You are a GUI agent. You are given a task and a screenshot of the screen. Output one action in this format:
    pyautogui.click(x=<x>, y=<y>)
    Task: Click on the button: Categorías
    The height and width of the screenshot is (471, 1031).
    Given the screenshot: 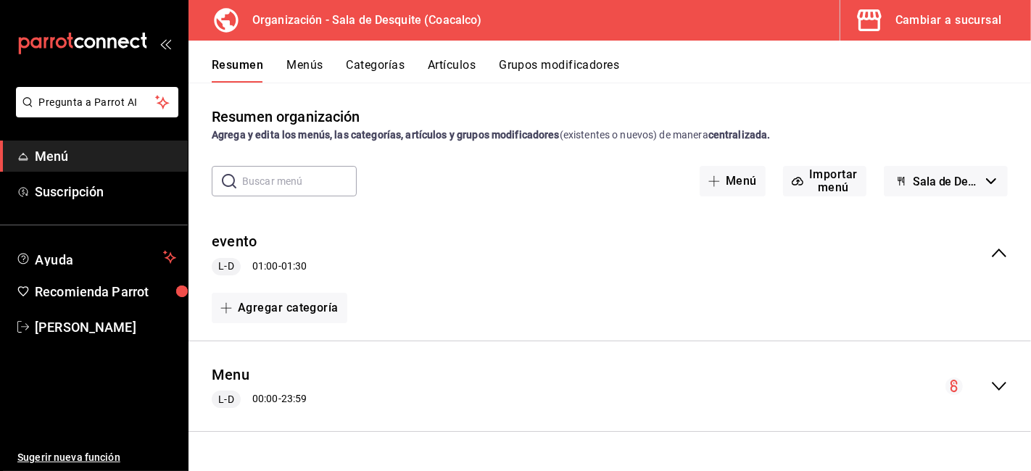 What is the action you would take?
    pyautogui.click(x=376, y=70)
    